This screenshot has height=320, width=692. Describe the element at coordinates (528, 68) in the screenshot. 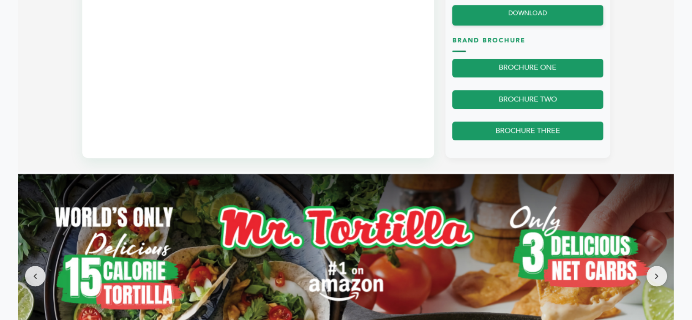

I see `a: BROCHURE ONE` at that location.